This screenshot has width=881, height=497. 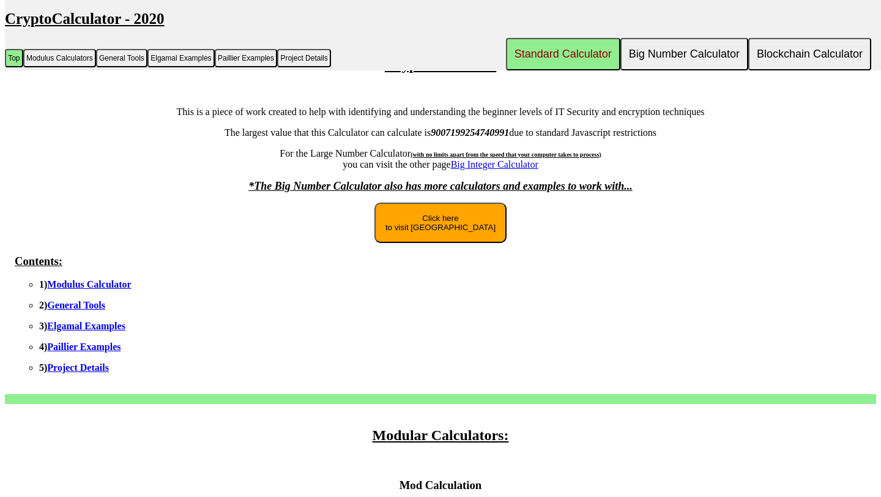 I want to click on b: 3), so click(x=82, y=325).